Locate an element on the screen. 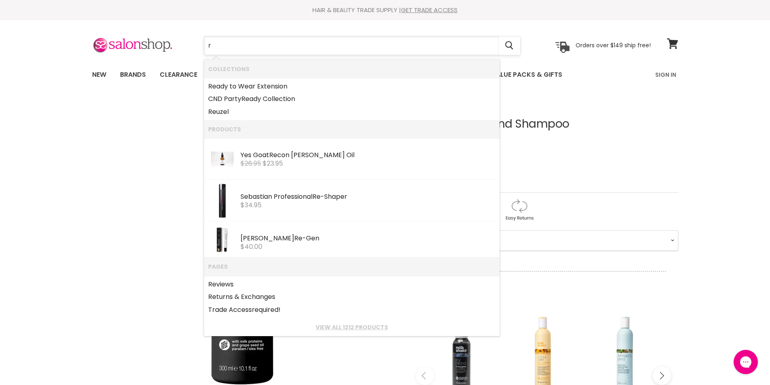 The height and width of the screenshot is (385, 770). h1: Milkshake Icy Blond Shampoo is located at coordinates (543, 124).